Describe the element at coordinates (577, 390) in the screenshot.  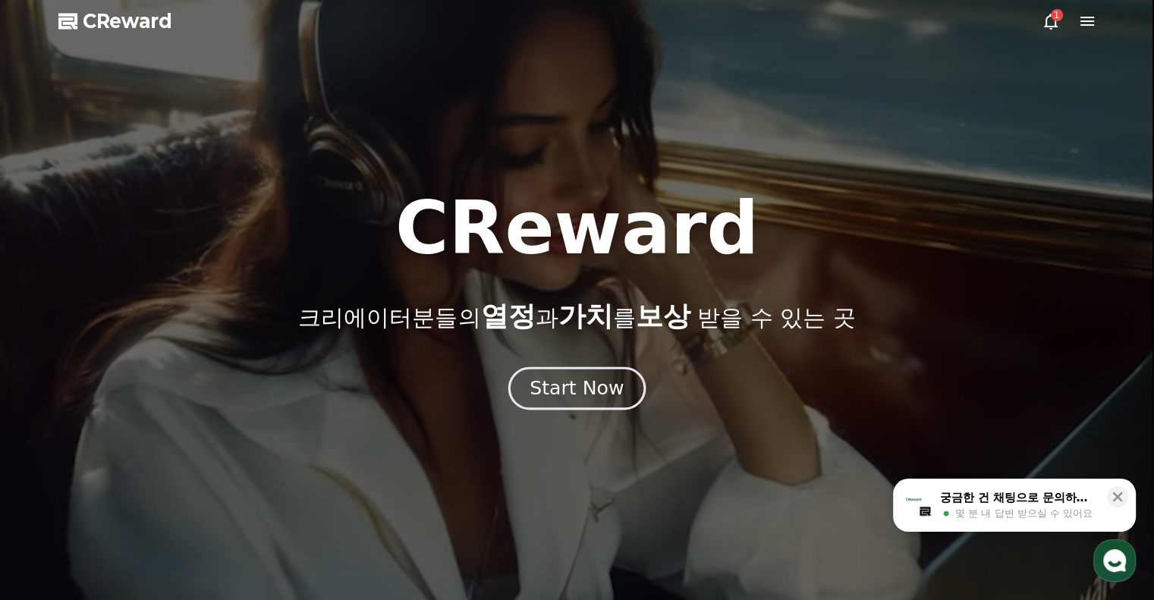
I see `a: Start Now` at that location.